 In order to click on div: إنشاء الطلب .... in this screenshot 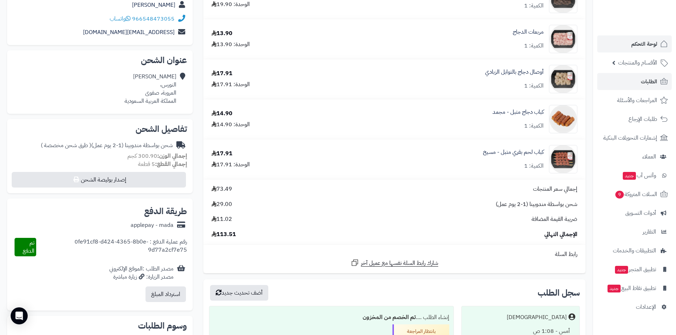, I will do `click(331, 318)`.